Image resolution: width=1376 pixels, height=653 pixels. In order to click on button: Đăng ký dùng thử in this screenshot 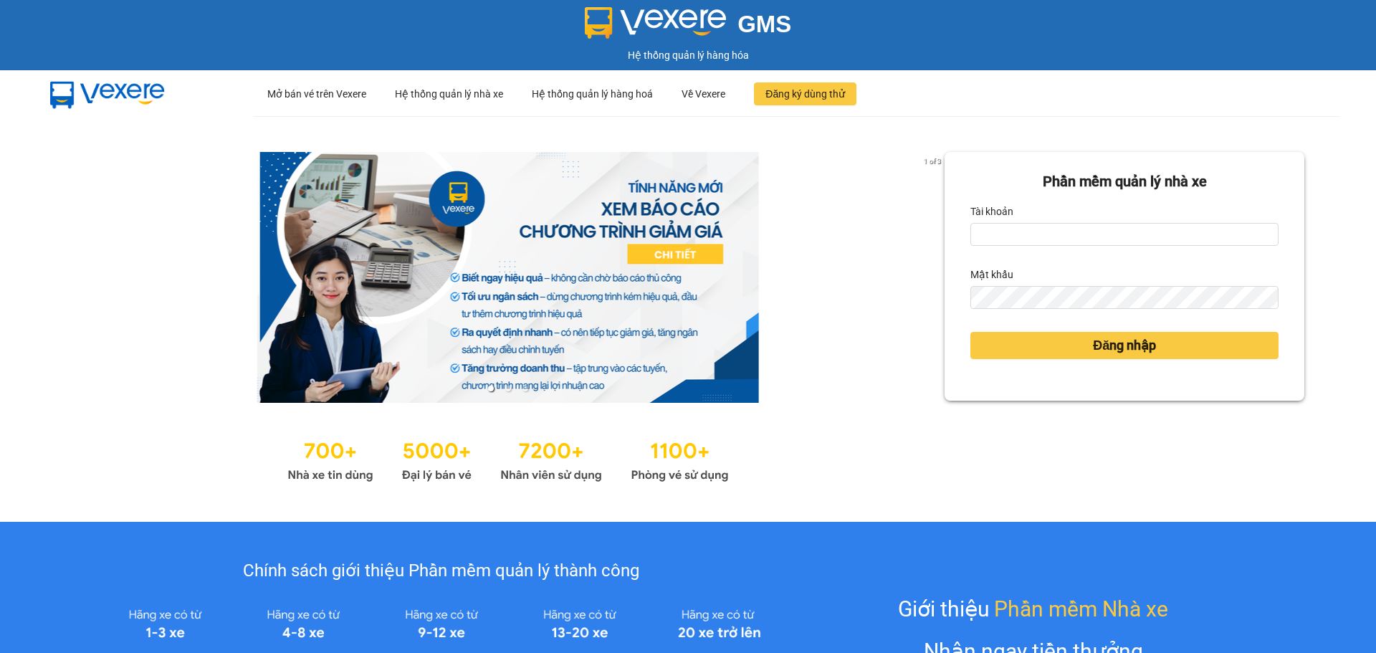, I will do `click(805, 94)`.